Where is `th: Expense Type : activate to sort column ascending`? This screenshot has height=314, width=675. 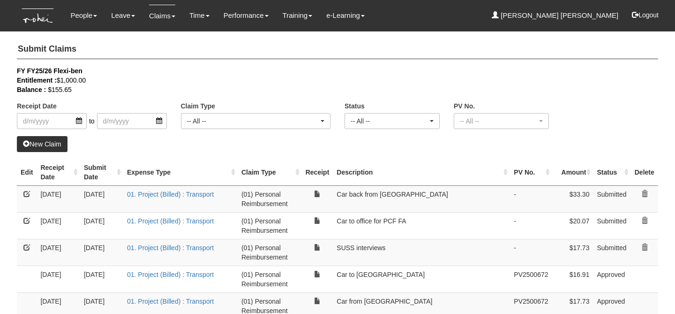 th: Expense Type : activate to sort column ascending is located at coordinates (180, 172).